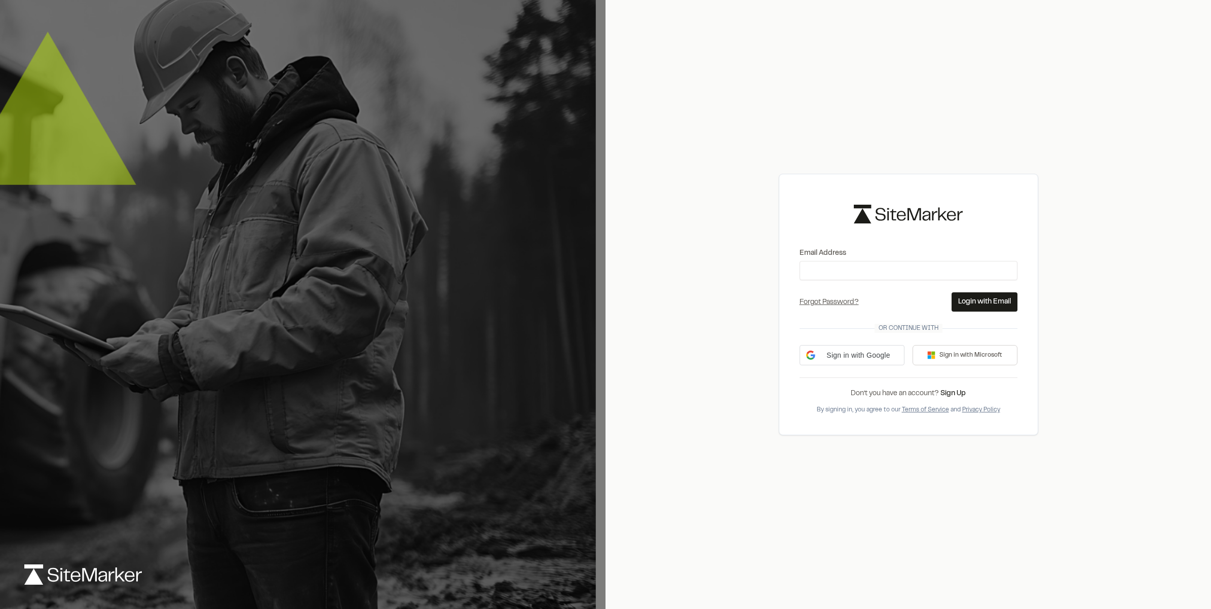 The image size is (1211, 609). I want to click on button: Privacy Policy, so click(981, 410).